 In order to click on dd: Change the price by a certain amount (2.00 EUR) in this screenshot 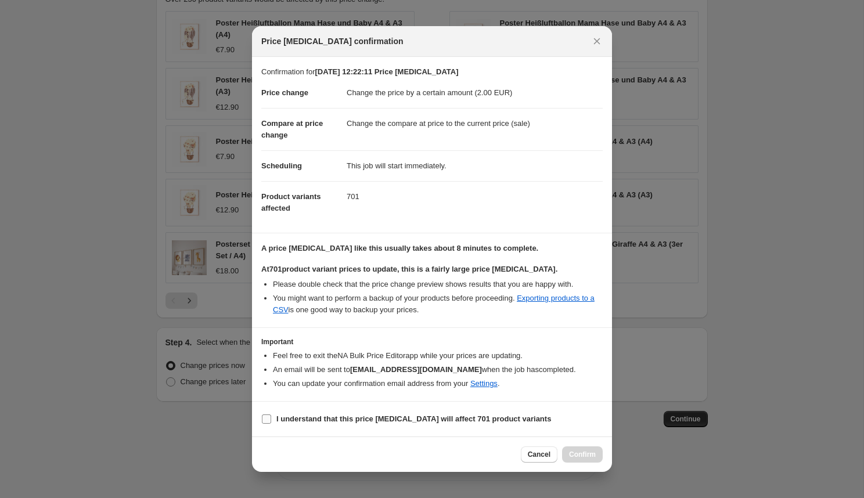, I will do `click(474, 93)`.